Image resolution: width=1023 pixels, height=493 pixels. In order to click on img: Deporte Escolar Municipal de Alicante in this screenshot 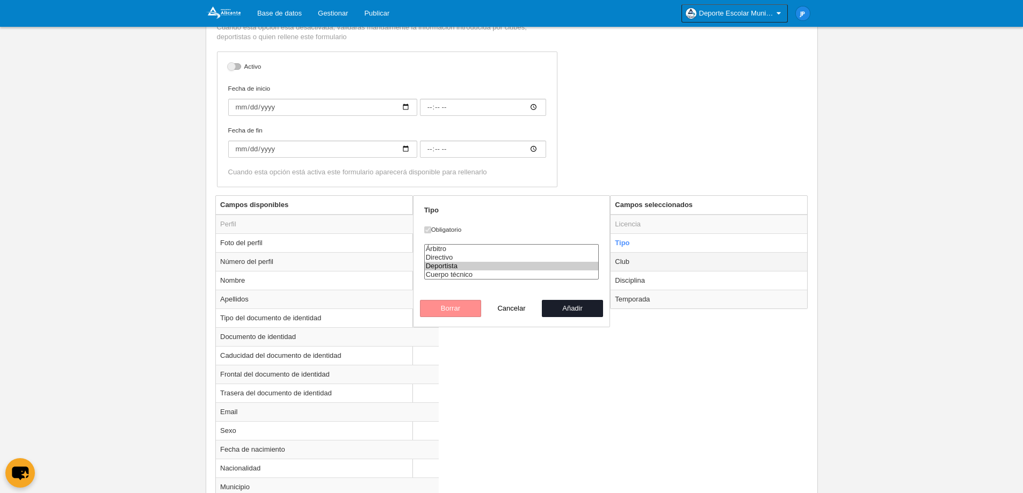, I will do `click(223, 13)`.